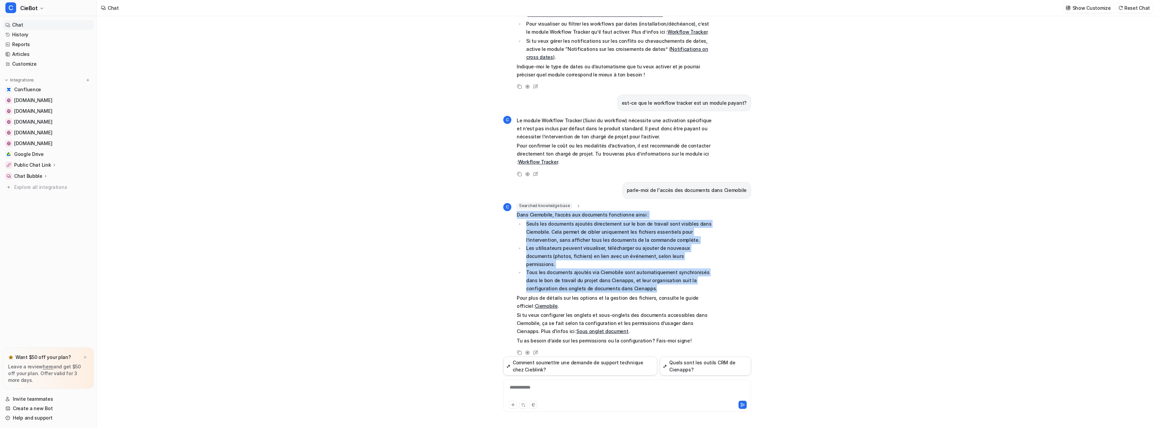 Image resolution: width=1158 pixels, height=428 pixels. What do you see at coordinates (615, 341) in the screenshot?
I see `p: Tu as besoin d’aide sur les permissions ou la configuration ? Fais-moi signe !` at bounding box center [615, 341].